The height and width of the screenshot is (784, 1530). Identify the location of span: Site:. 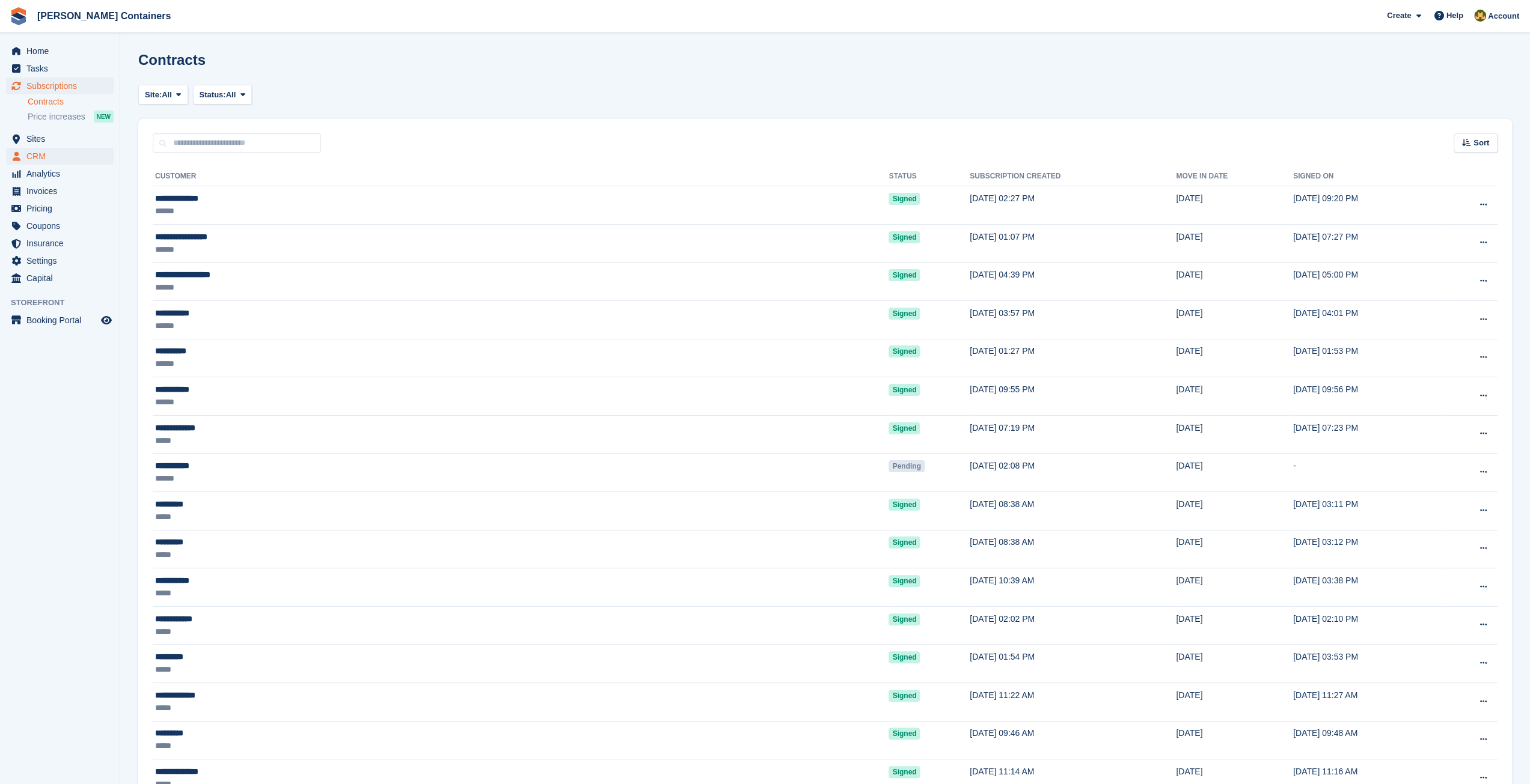
(153, 95).